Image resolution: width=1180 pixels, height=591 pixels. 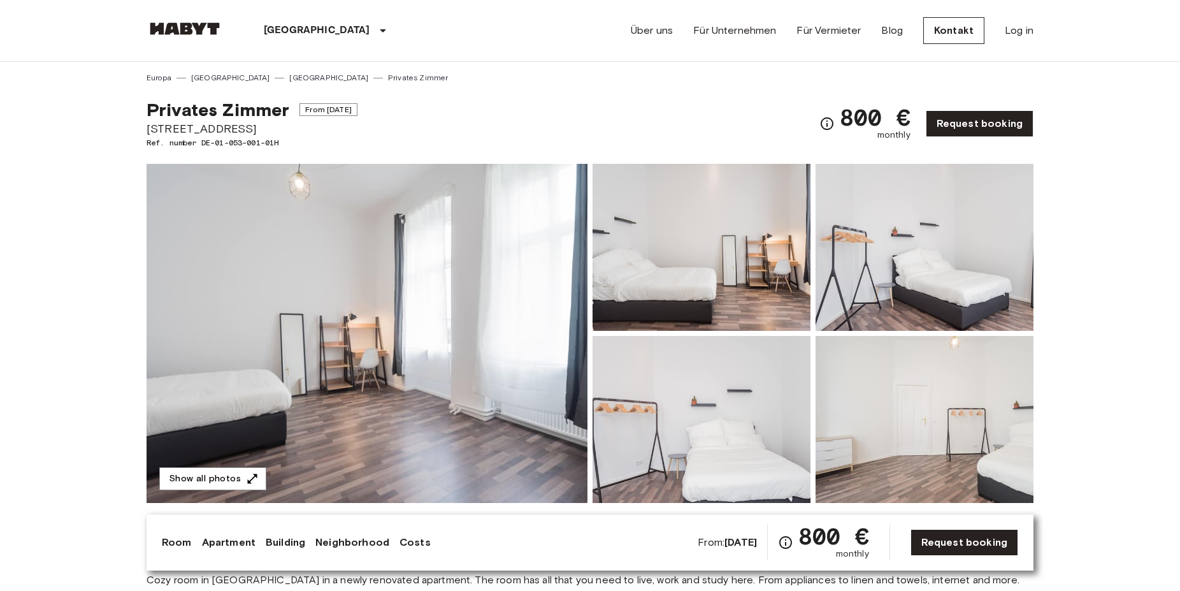 I want to click on a: Europa, so click(x=159, y=78).